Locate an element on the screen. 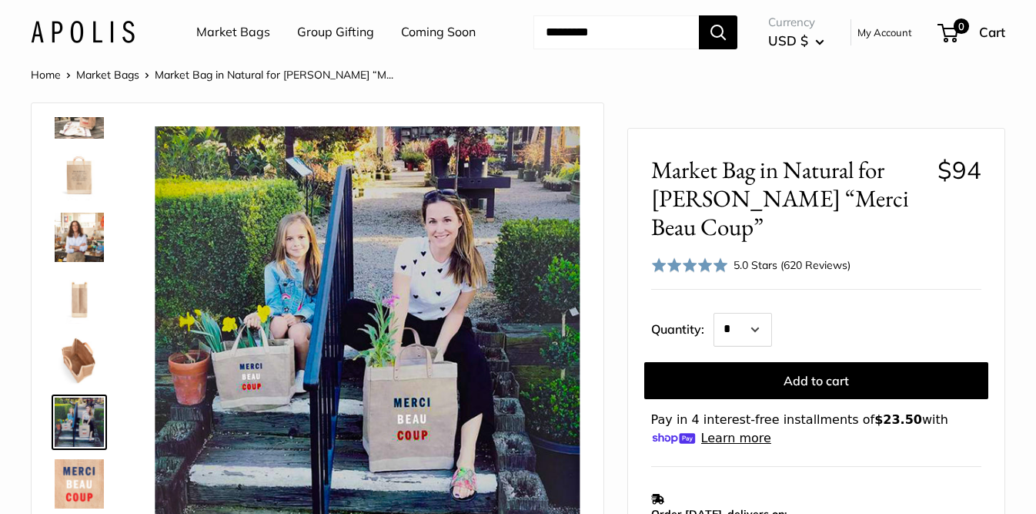 The image size is (1036, 514). a: description_Seal of authenticity printed on the backside of every bag. is located at coordinates (79, 176).